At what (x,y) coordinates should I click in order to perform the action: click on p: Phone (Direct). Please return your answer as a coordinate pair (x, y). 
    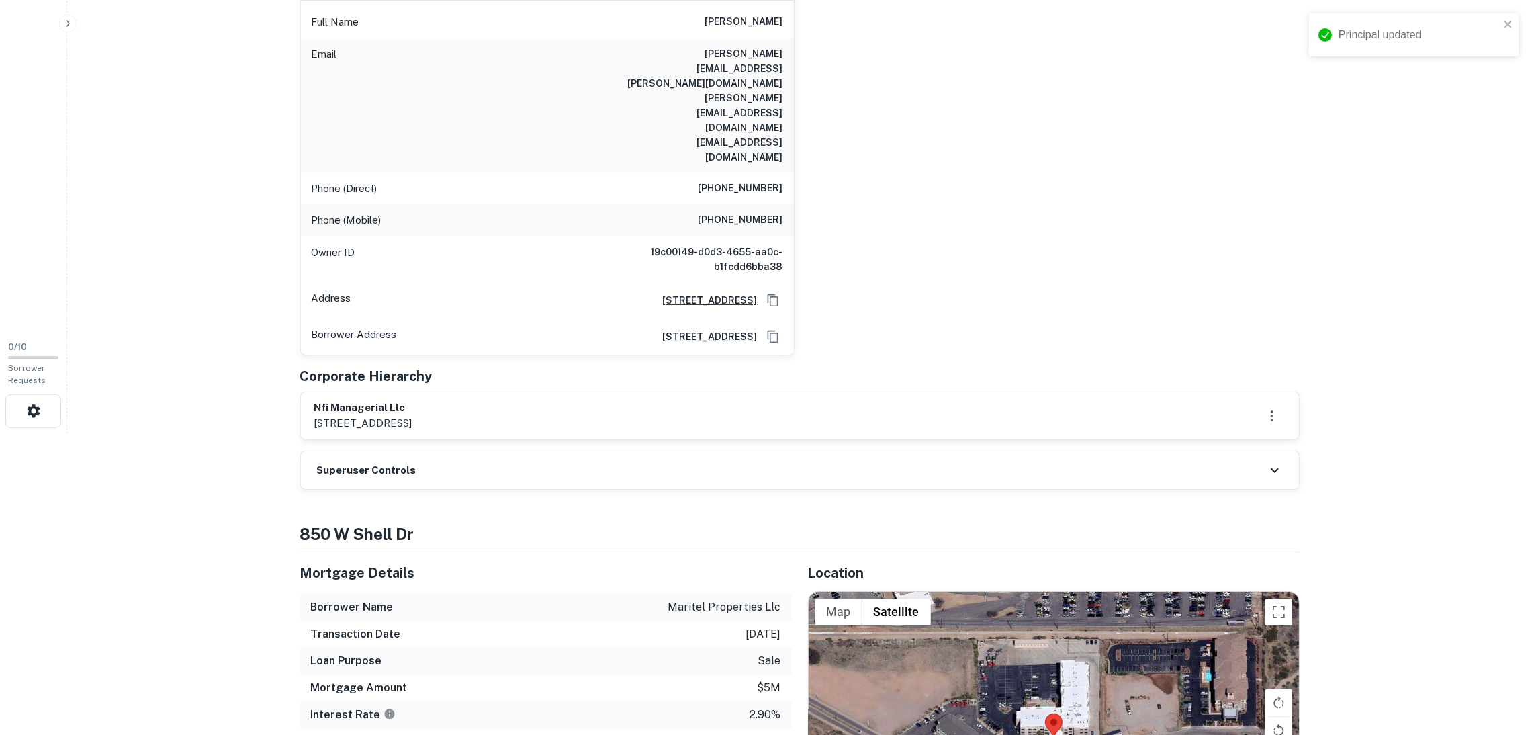
    Looking at the image, I should click on (345, 189).